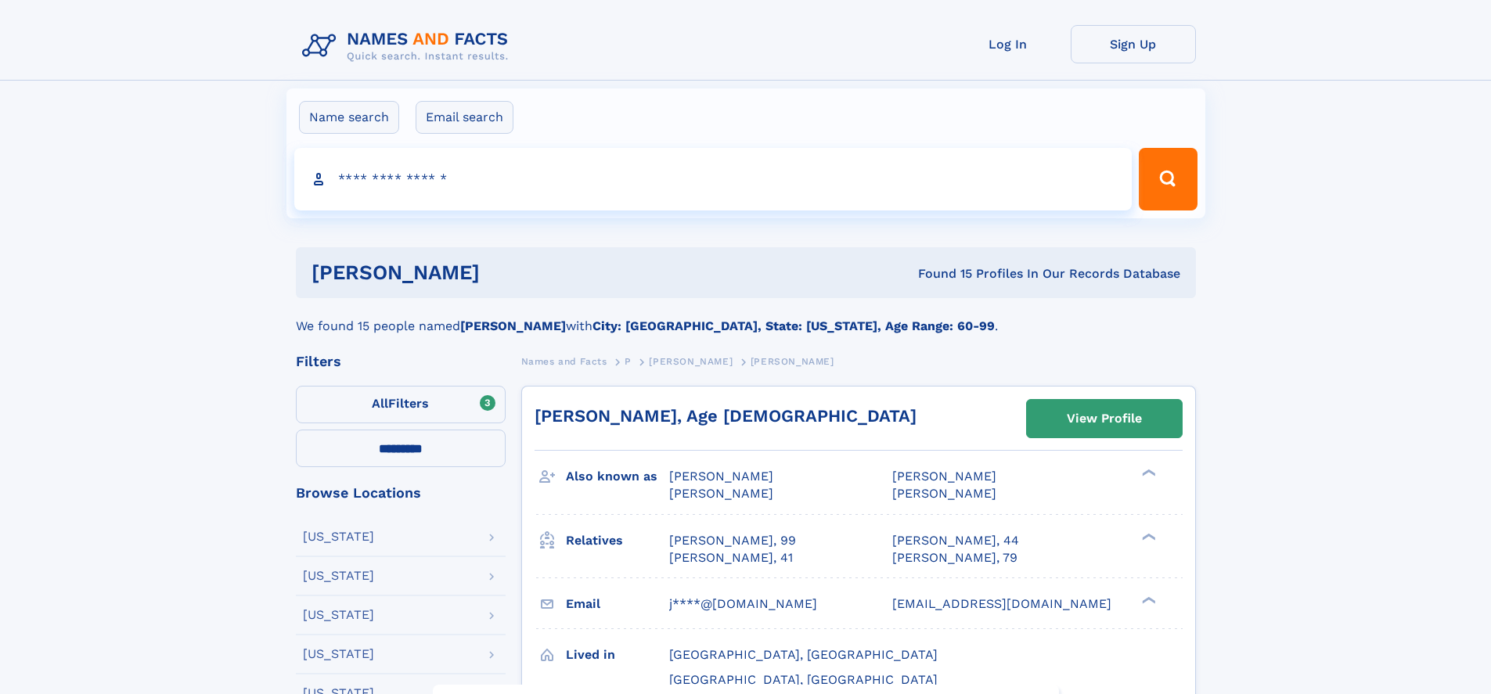  Describe the element at coordinates (618, 477) in the screenshot. I see `h3: Also known as` at that location.